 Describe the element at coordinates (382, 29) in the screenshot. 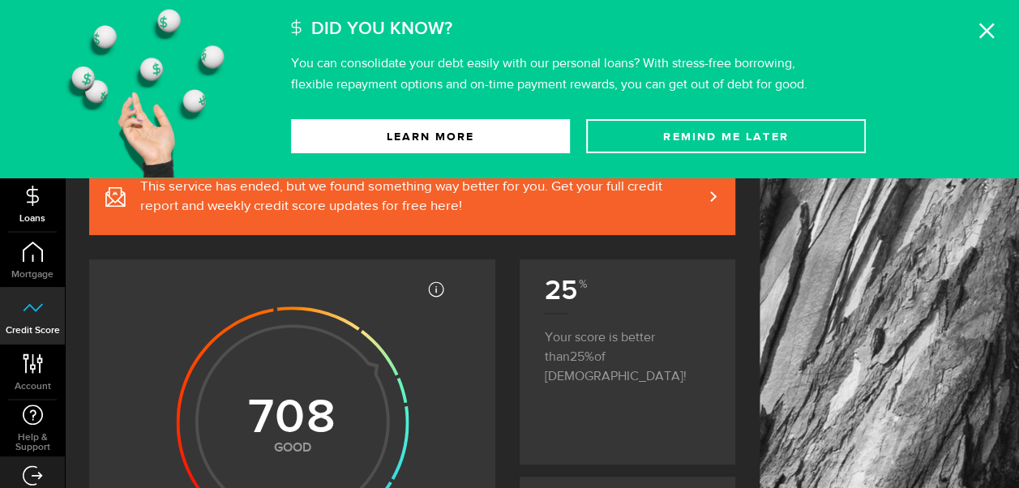

I see `h2: Did You Know?` at that location.